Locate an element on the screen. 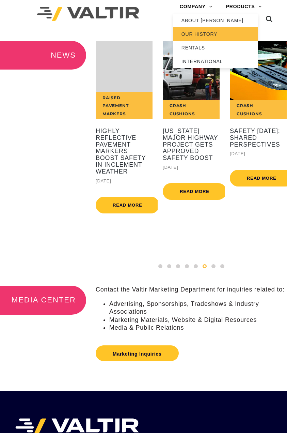 The width and height of the screenshot is (287, 433). img: Valtir is located at coordinates (88, 14).